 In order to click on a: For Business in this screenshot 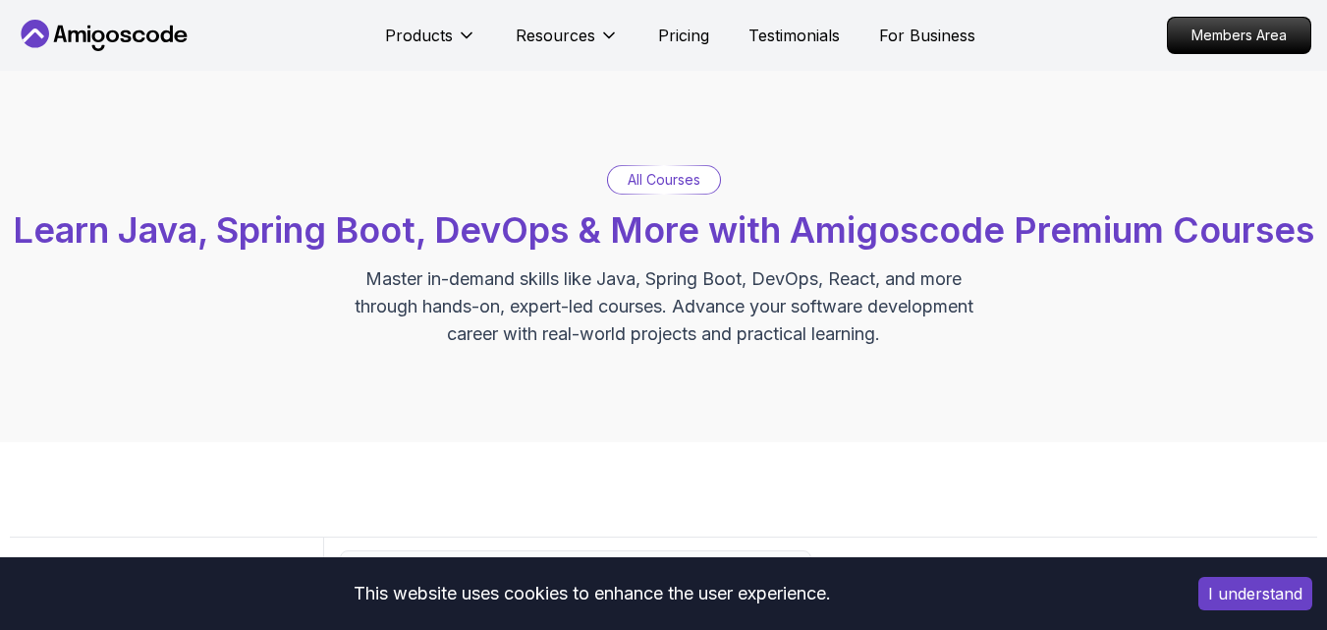, I will do `click(927, 35)`.